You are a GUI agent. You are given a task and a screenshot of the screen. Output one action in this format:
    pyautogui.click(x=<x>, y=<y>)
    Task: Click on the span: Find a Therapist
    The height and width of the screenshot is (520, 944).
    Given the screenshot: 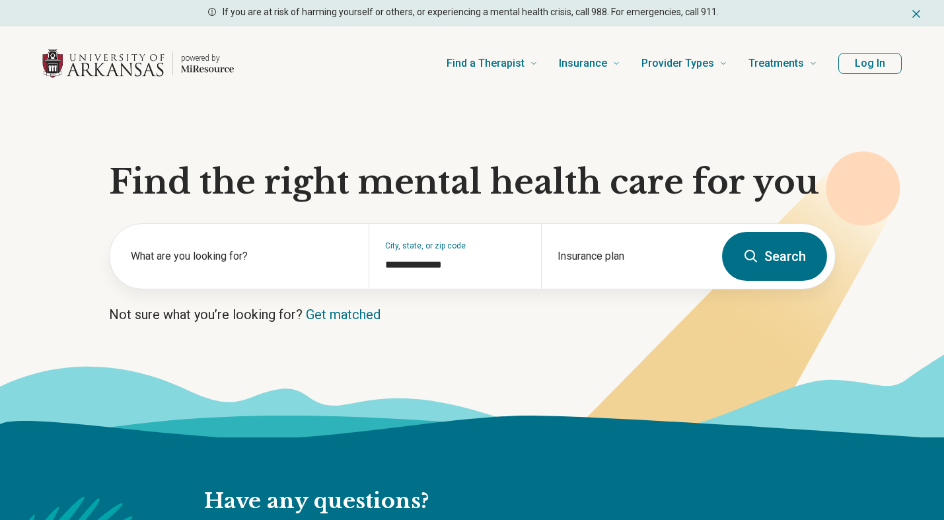 What is the action you would take?
    pyautogui.click(x=485, y=63)
    